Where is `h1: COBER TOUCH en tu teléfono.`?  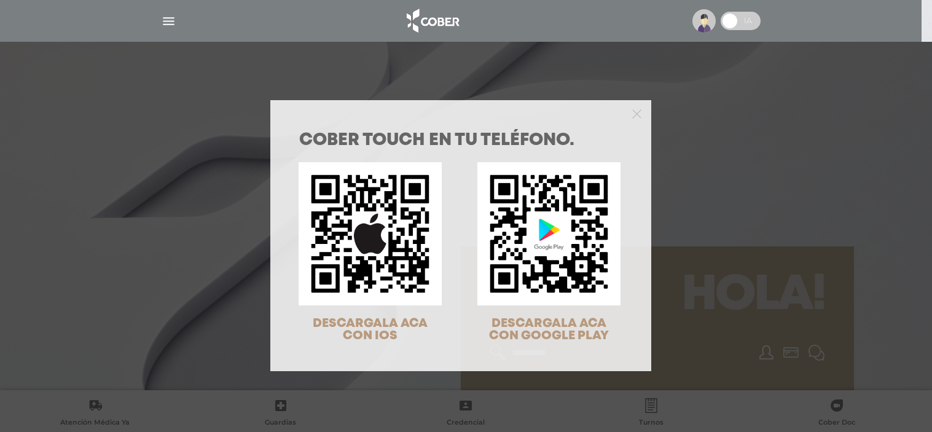
h1: COBER TOUCH en tu teléfono. is located at coordinates (461, 141).